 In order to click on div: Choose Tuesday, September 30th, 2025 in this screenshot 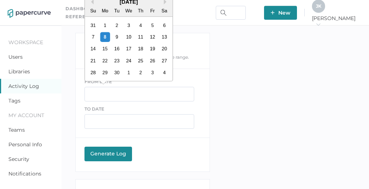, I will do `click(117, 72)`.